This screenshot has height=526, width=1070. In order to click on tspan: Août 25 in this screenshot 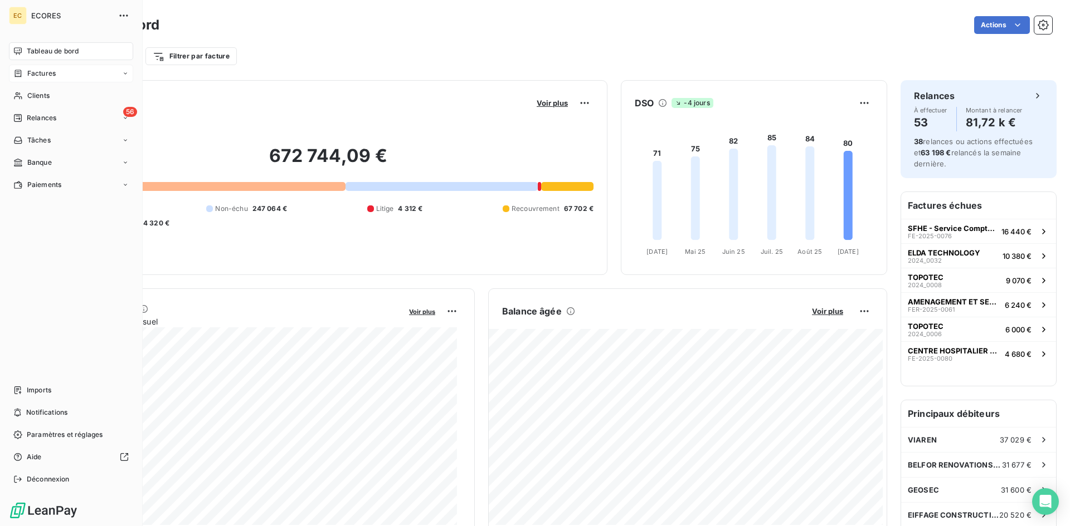, I will do `click(810, 252)`.